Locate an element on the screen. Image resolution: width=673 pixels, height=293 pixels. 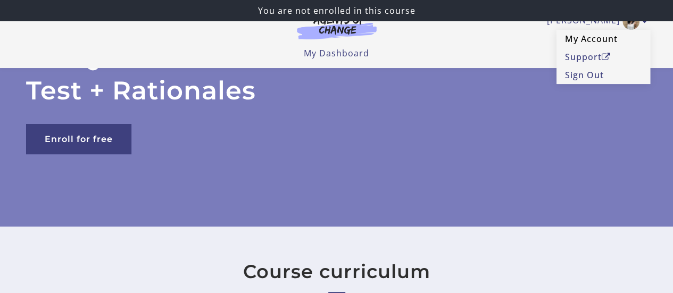
a: My Account is located at coordinates (604, 39).